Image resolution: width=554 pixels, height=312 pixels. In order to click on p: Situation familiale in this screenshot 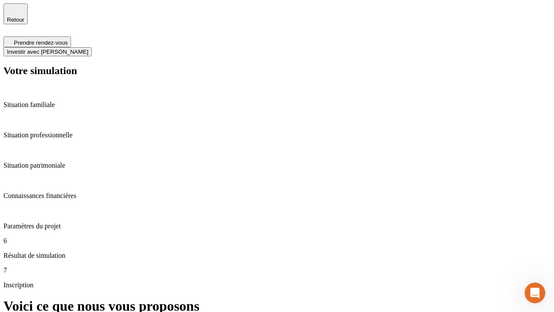, I will do `click(277, 105)`.